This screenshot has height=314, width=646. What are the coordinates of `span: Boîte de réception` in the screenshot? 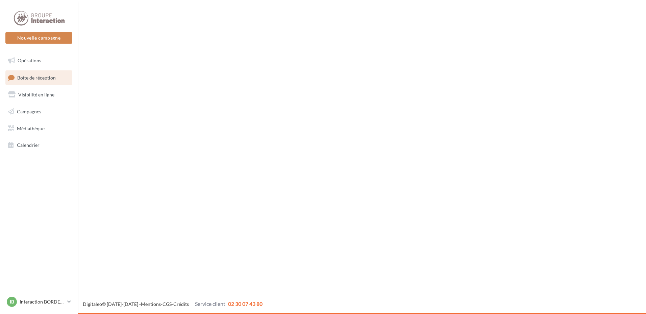 It's located at (37, 77).